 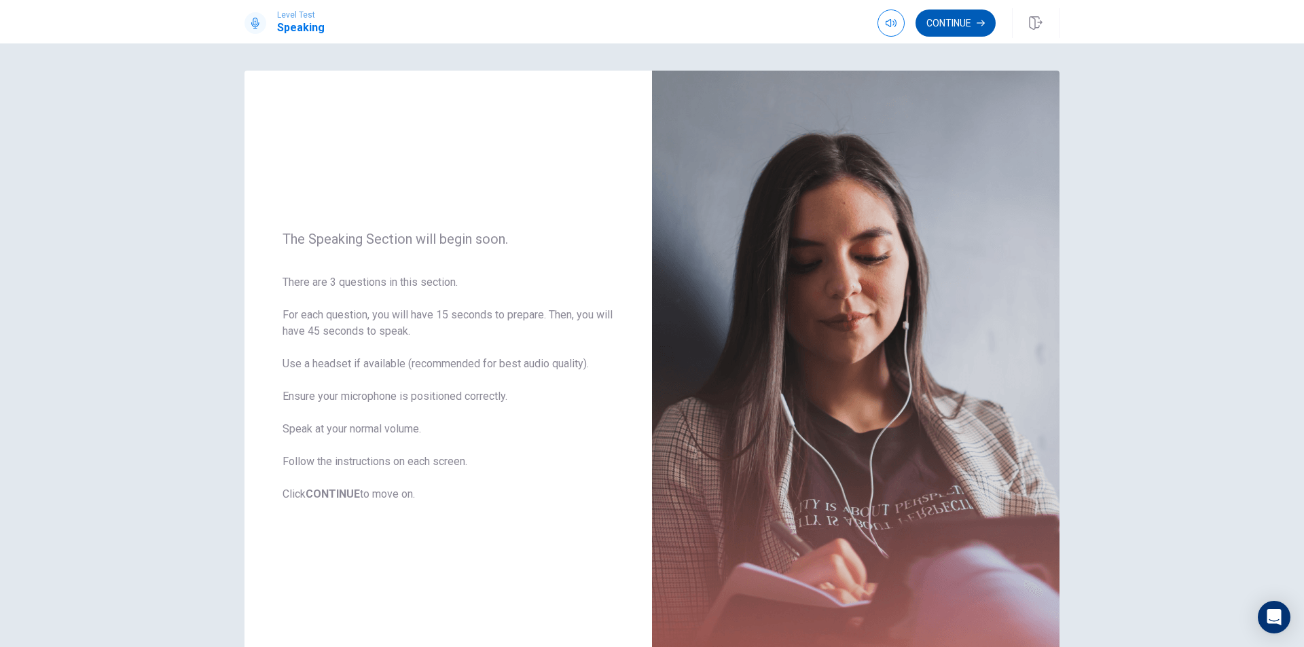 I want to click on span: Level Test, so click(x=301, y=15).